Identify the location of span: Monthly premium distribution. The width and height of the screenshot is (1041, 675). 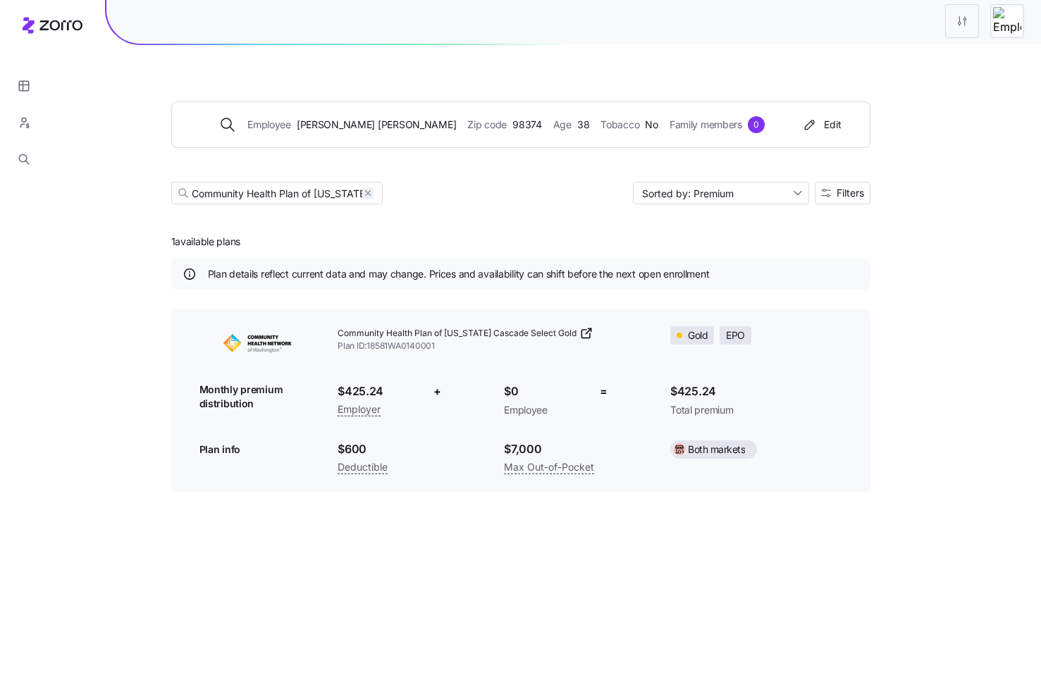
(257, 397).